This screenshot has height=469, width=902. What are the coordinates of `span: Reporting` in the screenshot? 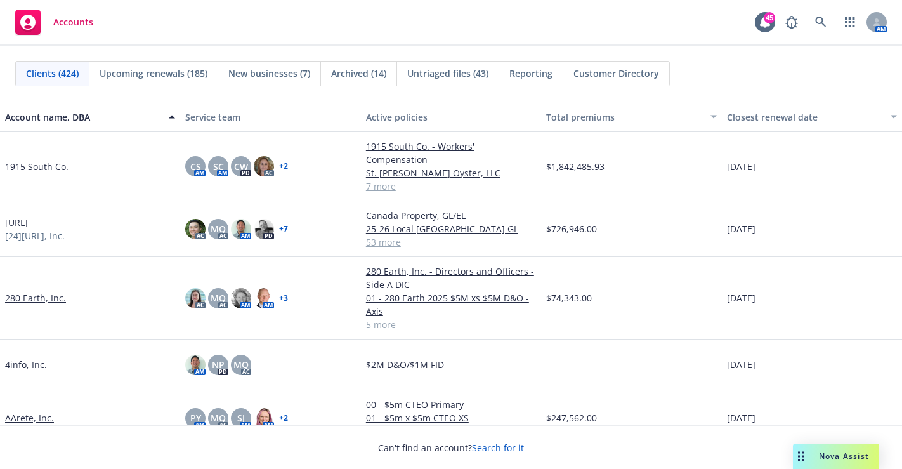 It's located at (531, 73).